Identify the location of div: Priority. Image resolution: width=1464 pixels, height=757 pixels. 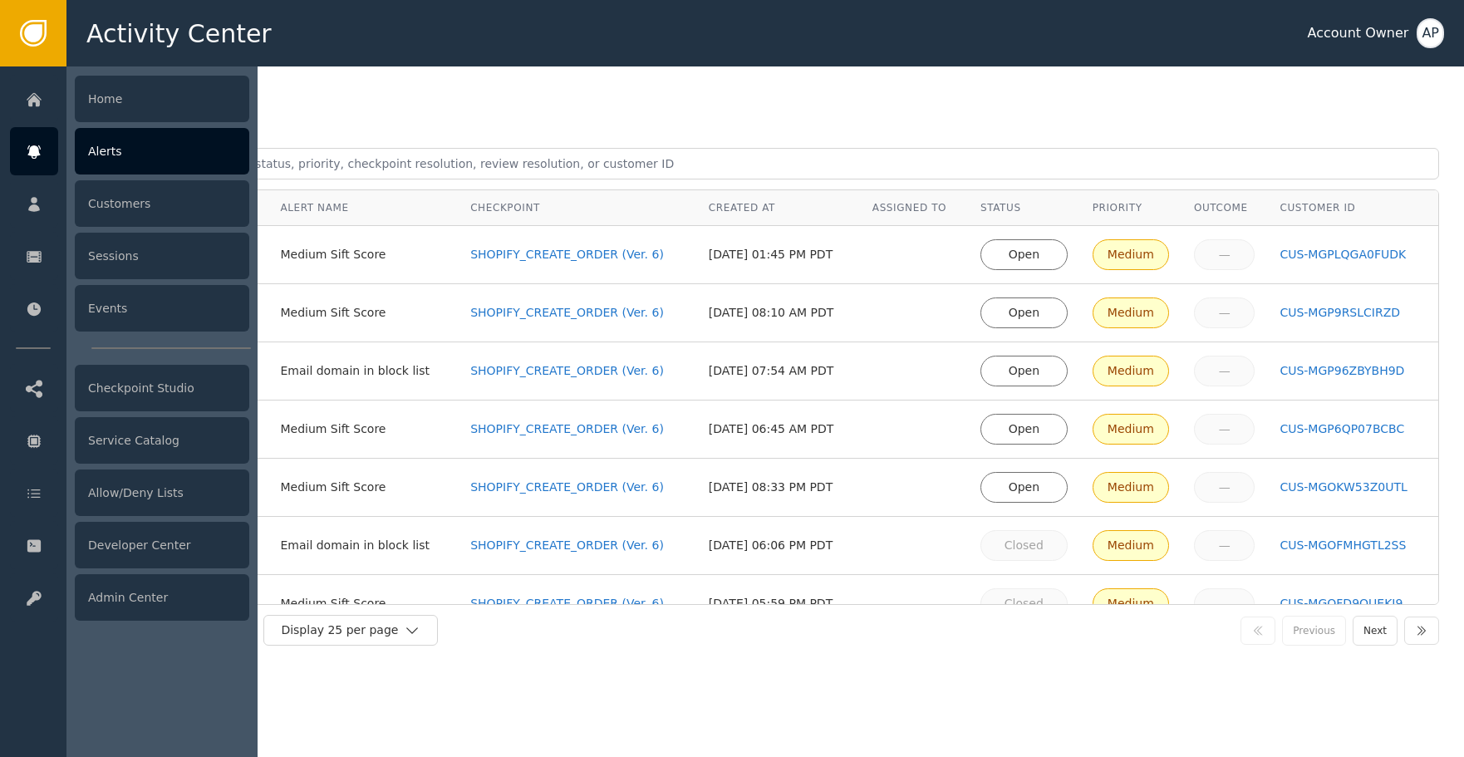
(1131, 208).